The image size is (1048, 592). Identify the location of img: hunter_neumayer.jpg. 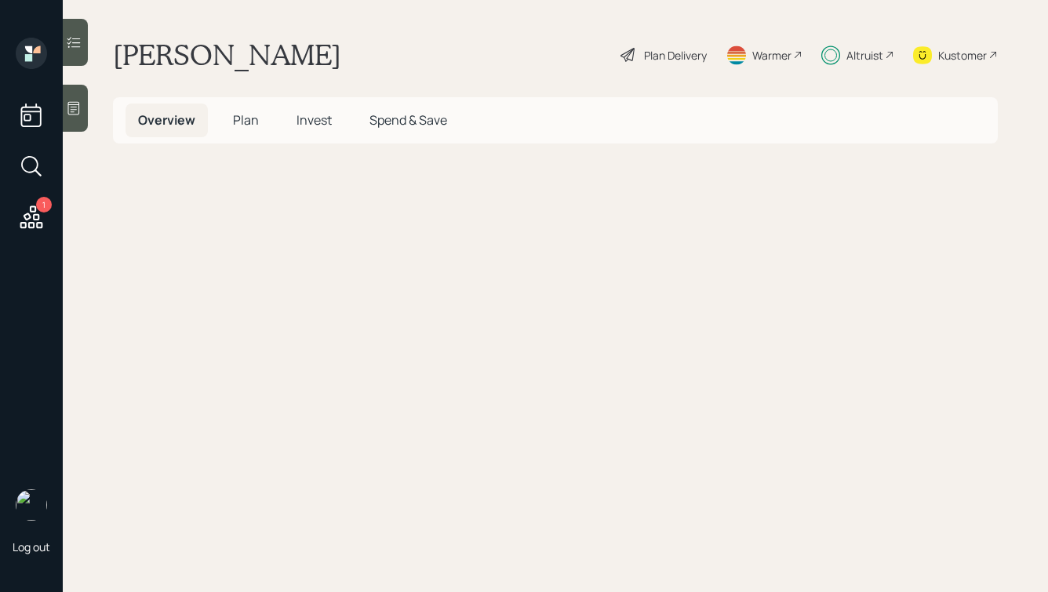
(31, 505).